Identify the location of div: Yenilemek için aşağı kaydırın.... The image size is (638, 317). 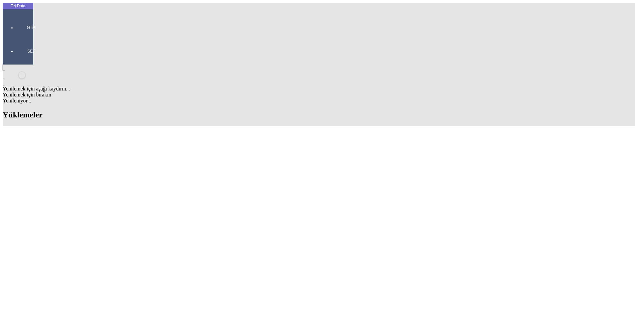
(319, 89).